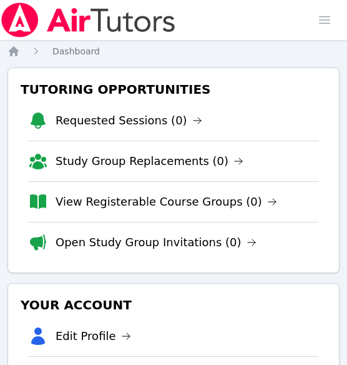  I want to click on h3: Tutoring Opportunities, so click(174, 89).